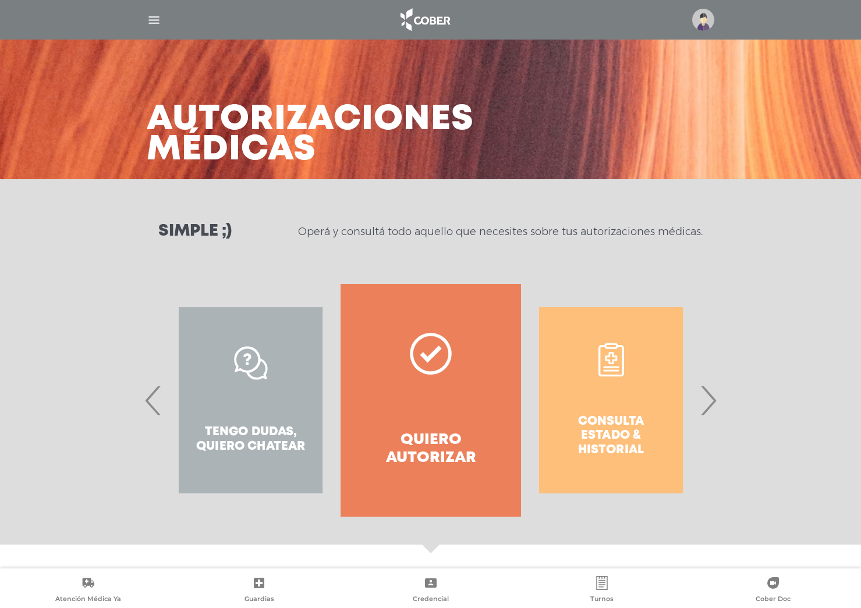 Image resolution: width=861 pixels, height=608 pixels. Describe the element at coordinates (195, 232) in the screenshot. I see `h3: Simple ;)` at that location.